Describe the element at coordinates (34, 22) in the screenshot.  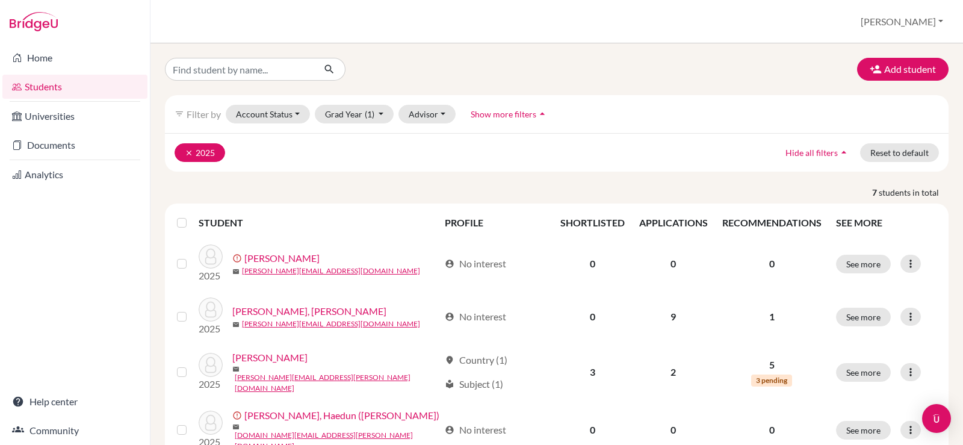
I see `img: Bridge-U` at that location.